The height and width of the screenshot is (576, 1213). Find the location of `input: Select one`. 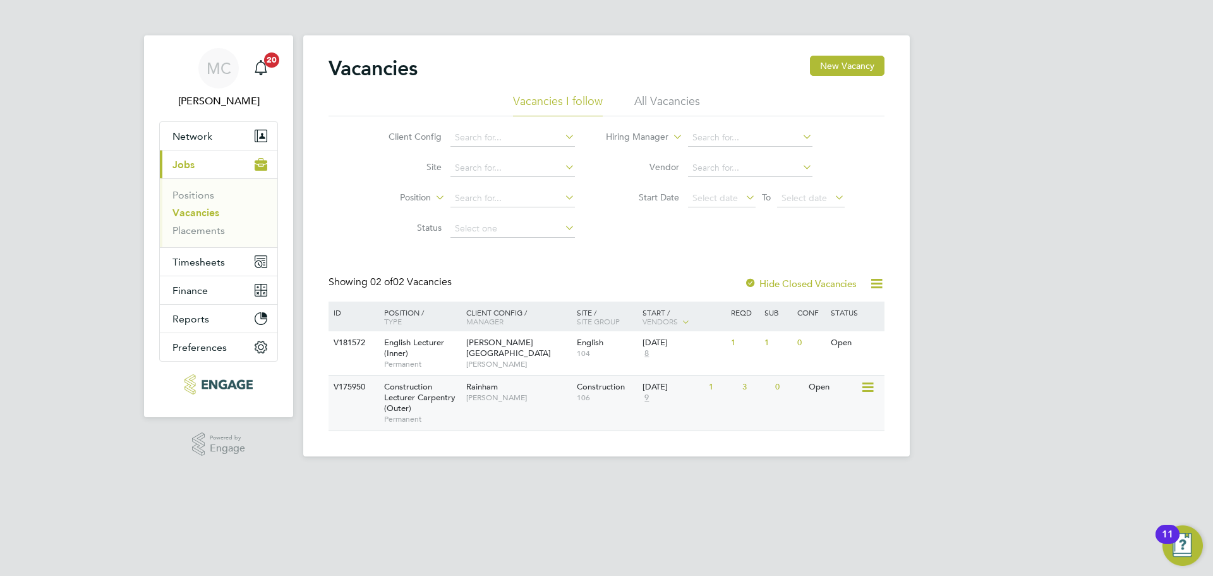

input: Select one is located at coordinates (513, 229).